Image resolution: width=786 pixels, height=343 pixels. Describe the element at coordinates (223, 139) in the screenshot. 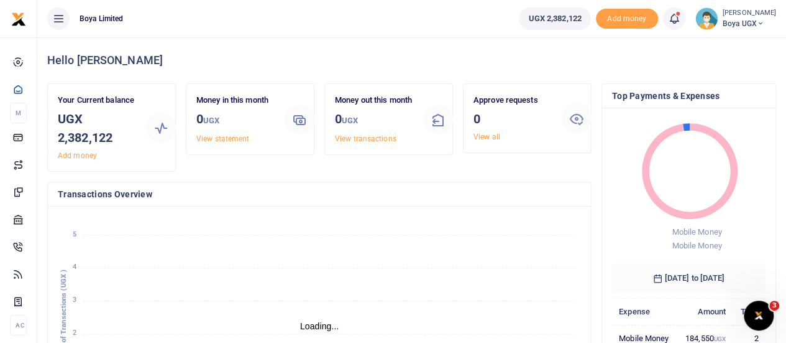

I see `a: View statement` at that location.